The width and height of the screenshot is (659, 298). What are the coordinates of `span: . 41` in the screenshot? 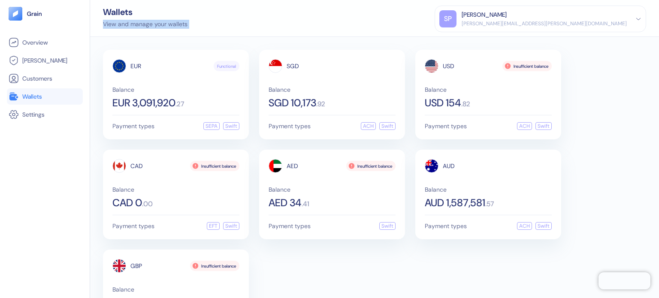 It's located at (306, 204).